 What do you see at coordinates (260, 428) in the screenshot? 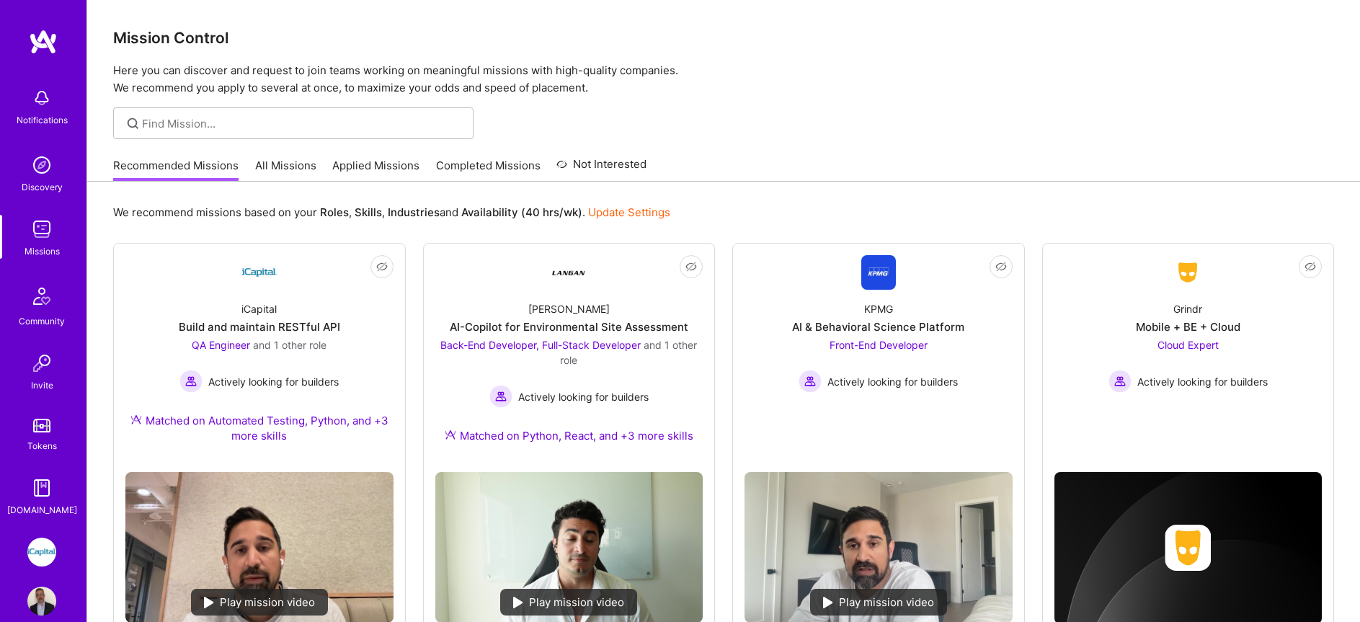
I see `div: Matched on Automated Testing, Python, and +3 more skills` at bounding box center [260, 428].